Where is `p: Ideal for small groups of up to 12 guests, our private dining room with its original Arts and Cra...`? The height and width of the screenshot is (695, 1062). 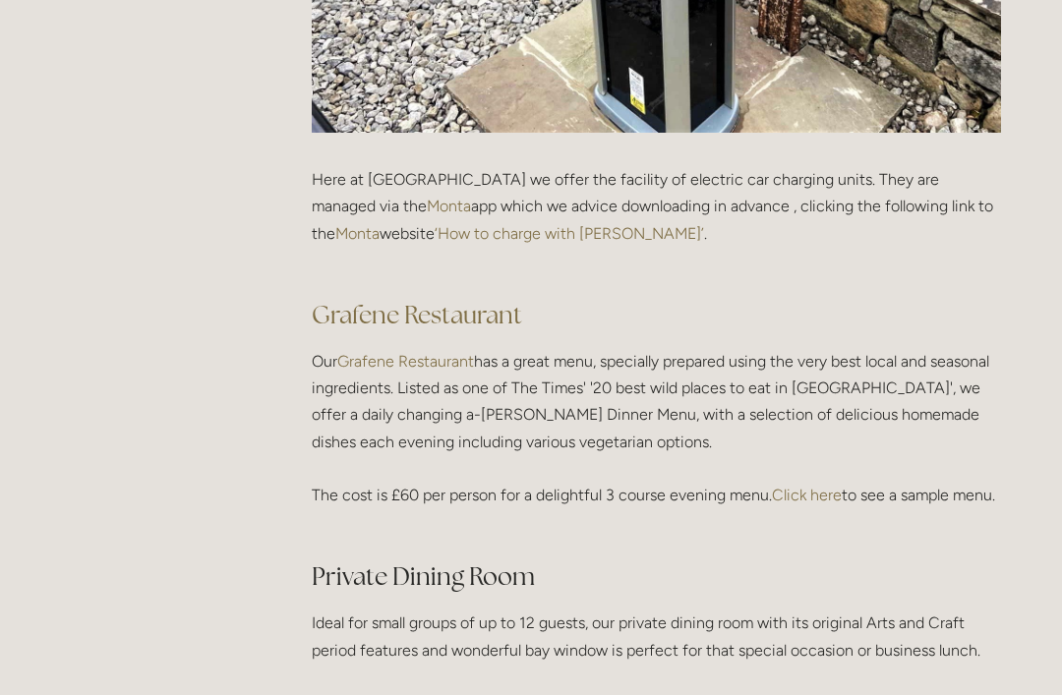
p: Ideal for small groups of up to 12 guests, our private dining room with its original Arts and Cra... is located at coordinates (656, 636).